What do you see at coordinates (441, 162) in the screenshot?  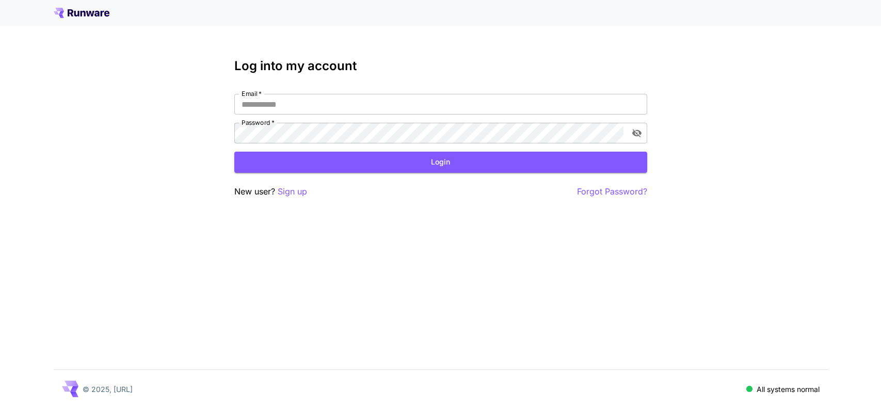 I see `button: Login` at bounding box center [441, 162].